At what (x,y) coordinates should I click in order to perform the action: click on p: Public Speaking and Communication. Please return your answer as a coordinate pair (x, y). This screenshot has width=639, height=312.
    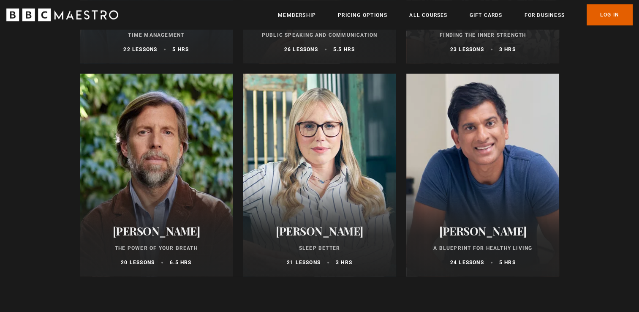
    Looking at the image, I should click on (320, 35).